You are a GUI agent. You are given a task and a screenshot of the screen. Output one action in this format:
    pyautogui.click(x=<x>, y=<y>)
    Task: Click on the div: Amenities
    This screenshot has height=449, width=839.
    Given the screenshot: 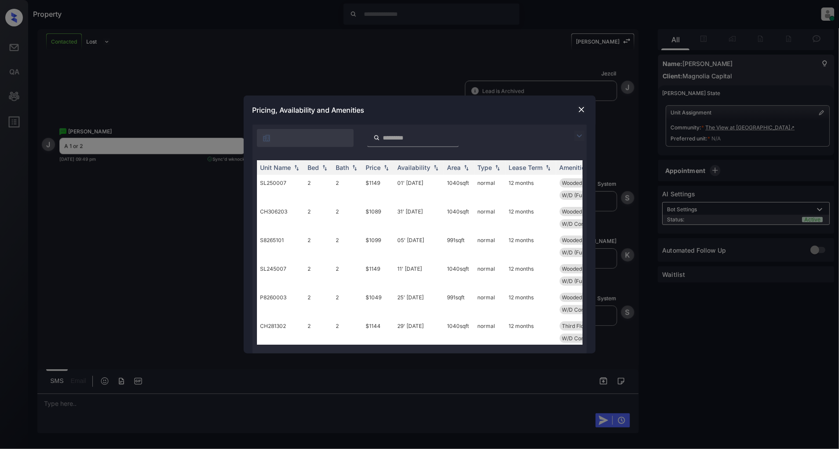 What is the action you would take?
    pyautogui.click(x=574, y=167)
    